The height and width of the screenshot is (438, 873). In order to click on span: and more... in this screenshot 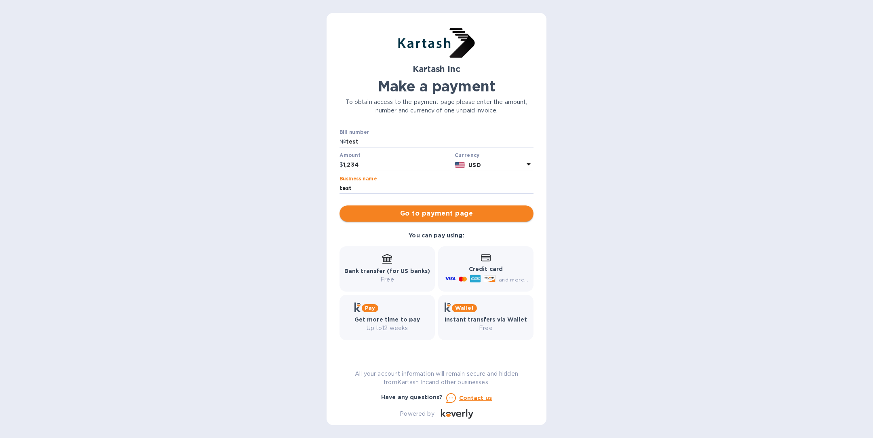, I will do `click(513, 279)`.